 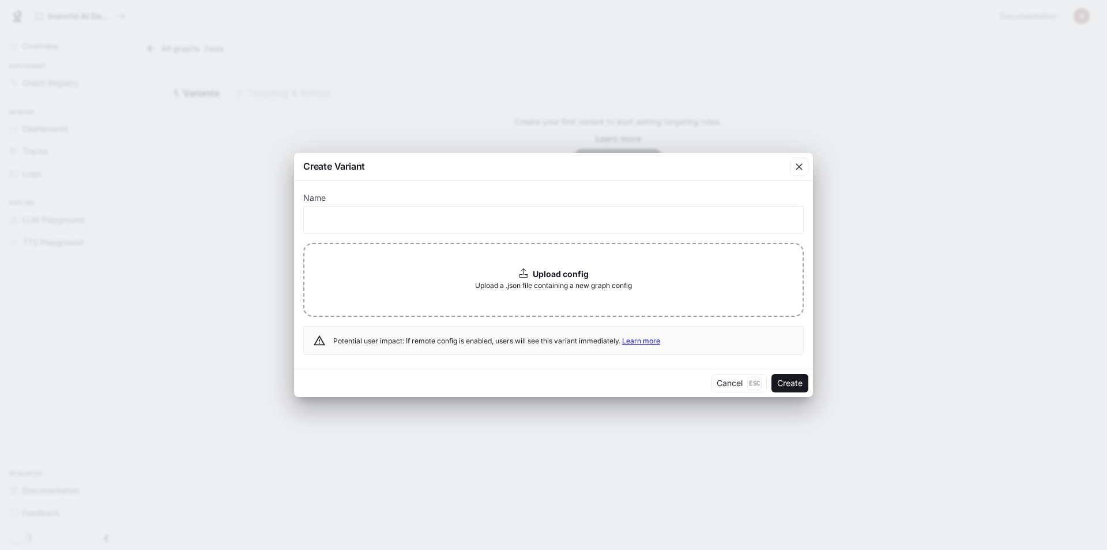 What do you see at coordinates (641, 340) in the screenshot?
I see `a: Learn more` at bounding box center [641, 340].